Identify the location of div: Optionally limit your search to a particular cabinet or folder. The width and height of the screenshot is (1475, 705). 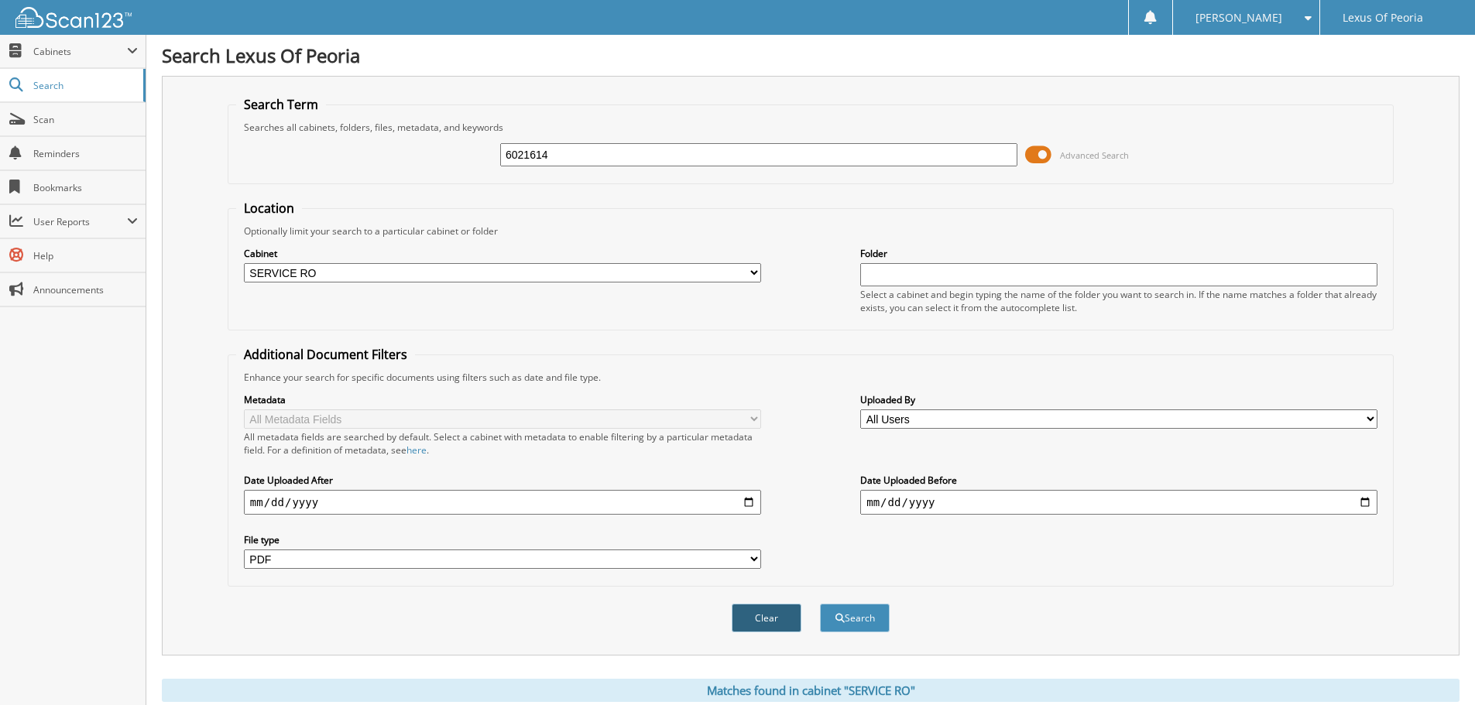
(811, 231).